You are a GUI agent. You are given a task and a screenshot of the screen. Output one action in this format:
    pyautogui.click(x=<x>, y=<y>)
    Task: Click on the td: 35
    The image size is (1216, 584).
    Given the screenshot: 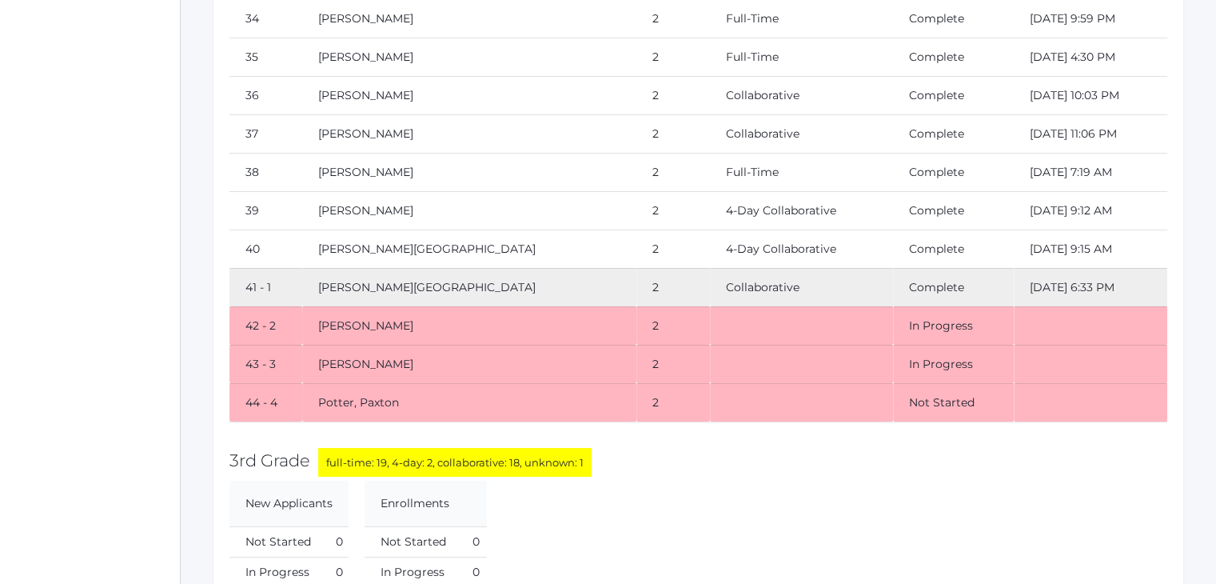 What is the action you would take?
    pyautogui.click(x=265, y=57)
    